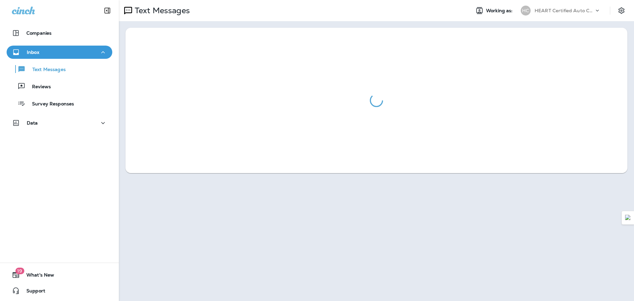  What do you see at coordinates (37, 276) in the screenshot?
I see `span: What's New` at bounding box center [37, 276].